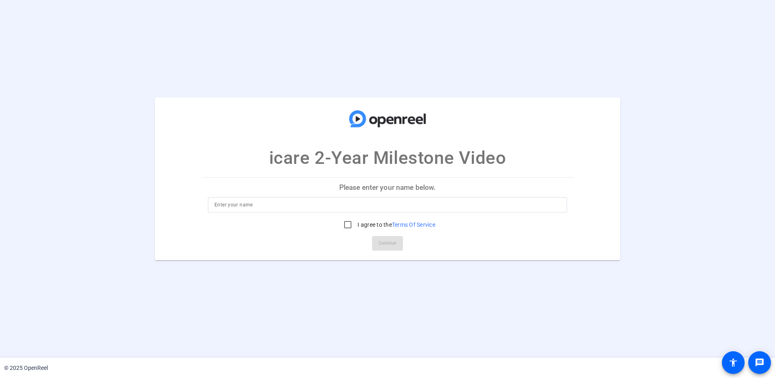 This screenshot has width=775, height=378. What do you see at coordinates (26, 368) in the screenshot?
I see `div: © 2025 OpenReel` at bounding box center [26, 368].